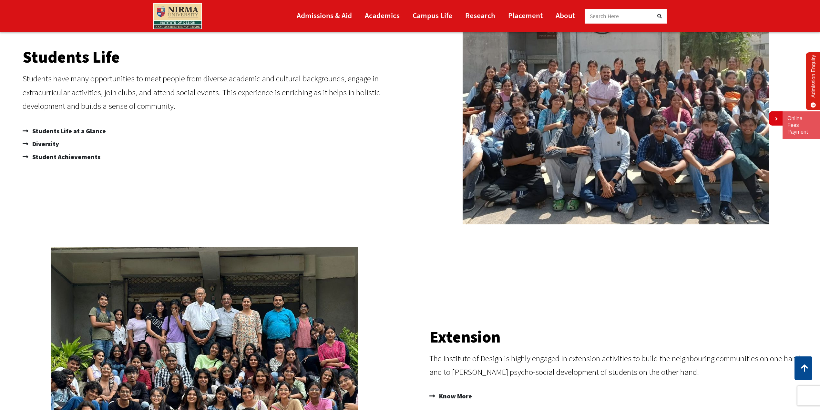 Image resolution: width=820 pixels, height=410 pixels. What do you see at coordinates (178, 16) in the screenshot?
I see `img: main_logo` at bounding box center [178, 16].